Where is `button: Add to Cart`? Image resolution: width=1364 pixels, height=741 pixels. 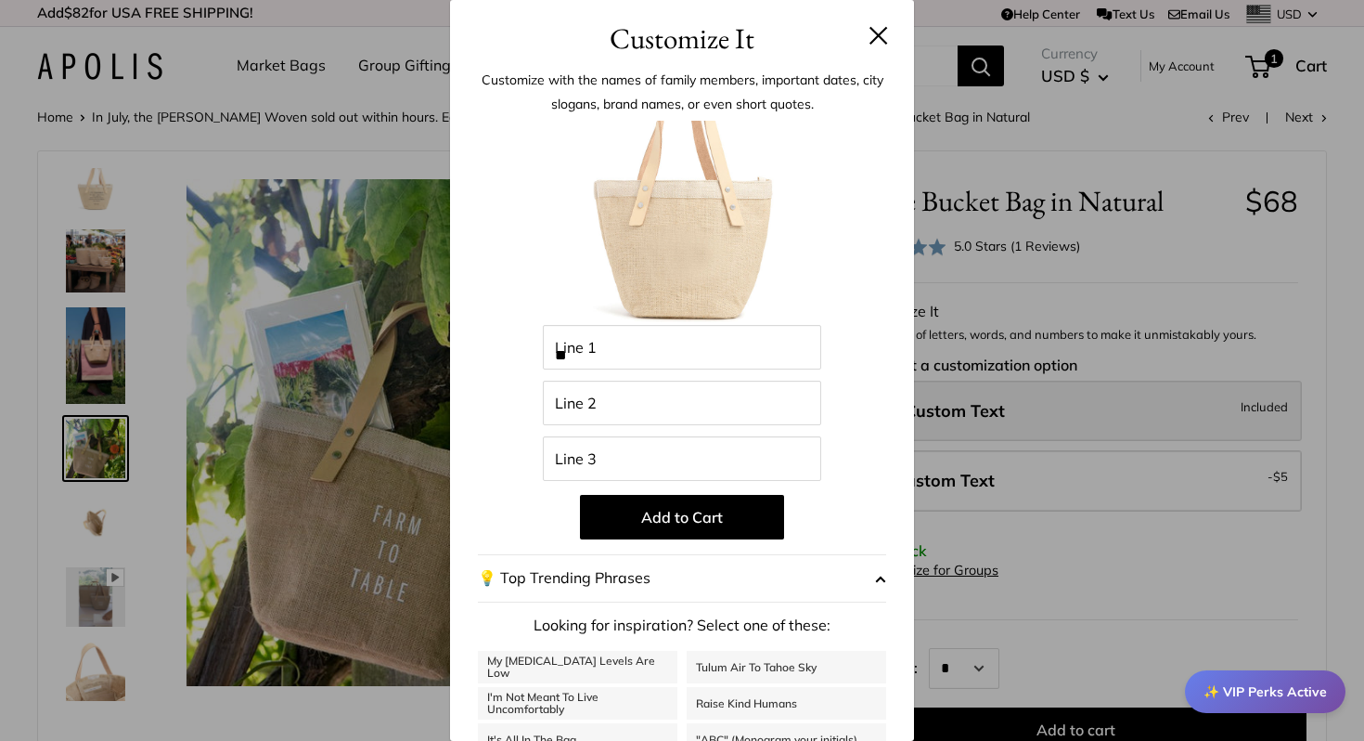
button: Add to Cart is located at coordinates (682, 517).